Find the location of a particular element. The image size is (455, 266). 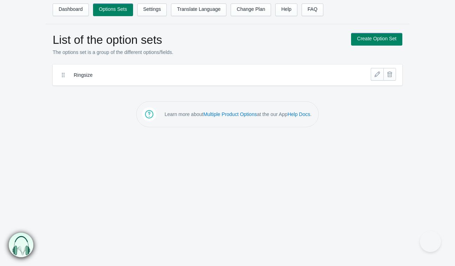

a: Dashboard is located at coordinates (71, 10).